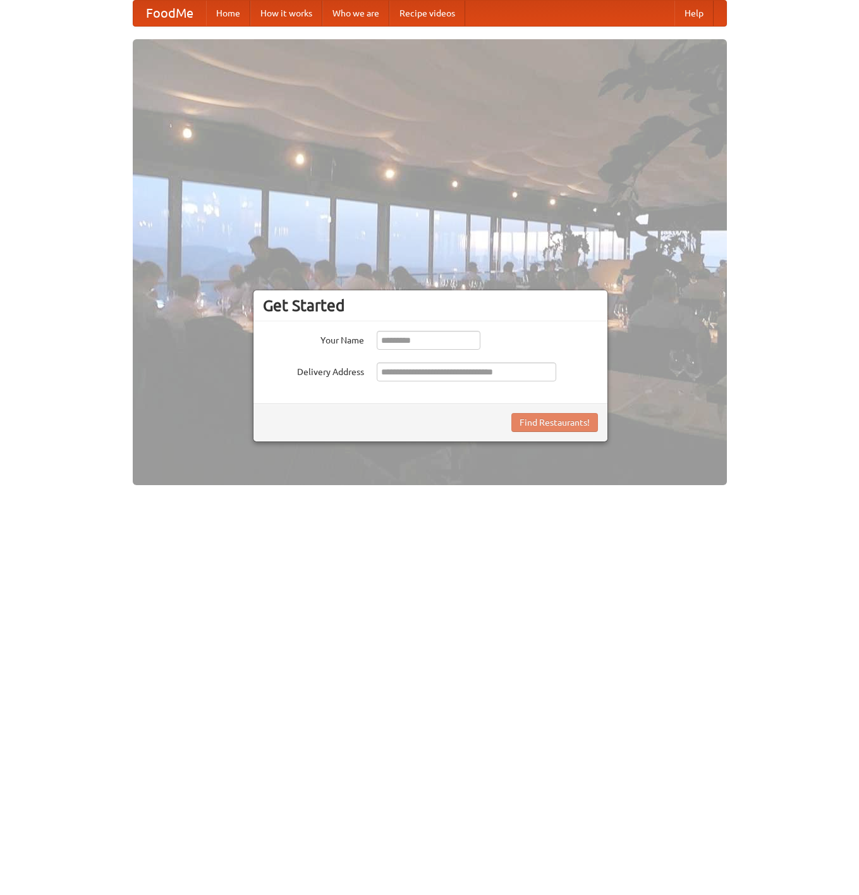 The height and width of the screenshot is (895, 859). Describe the element at coordinates (694, 13) in the screenshot. I see `a: Help` at that location.